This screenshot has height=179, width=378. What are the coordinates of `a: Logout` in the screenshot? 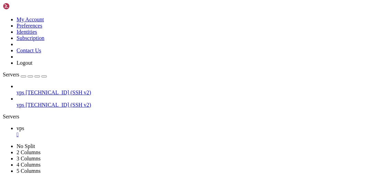 It's located at (24, 63).